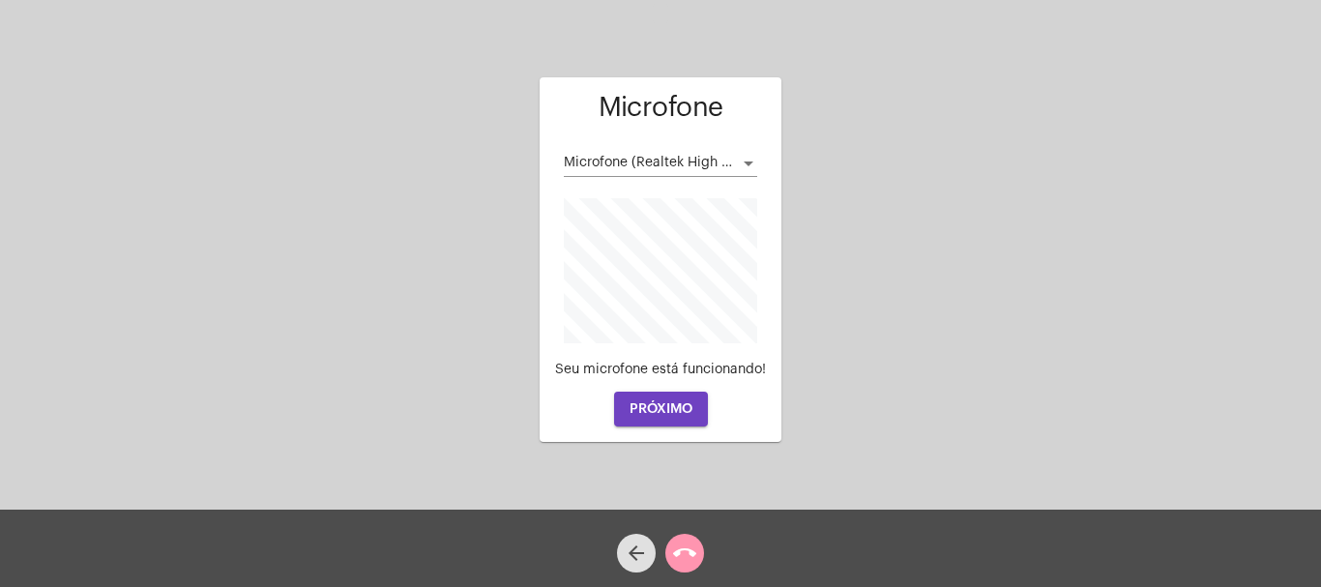  Describe the element at coordinates (660, 107) in the screenshot. I see `h1: Microfone` at that location.